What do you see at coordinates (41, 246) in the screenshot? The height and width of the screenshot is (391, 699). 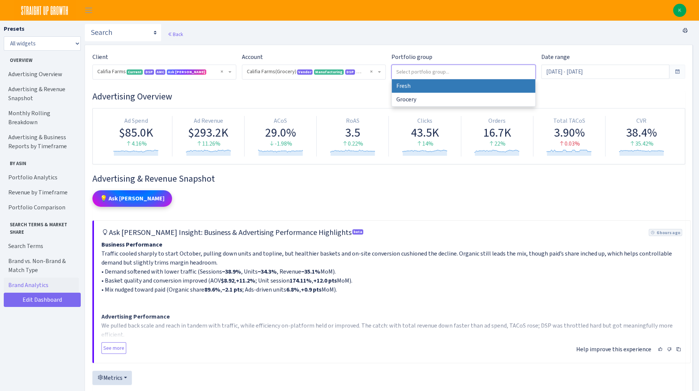 I see `a: Search Terms` at bounding box center [41, 246].